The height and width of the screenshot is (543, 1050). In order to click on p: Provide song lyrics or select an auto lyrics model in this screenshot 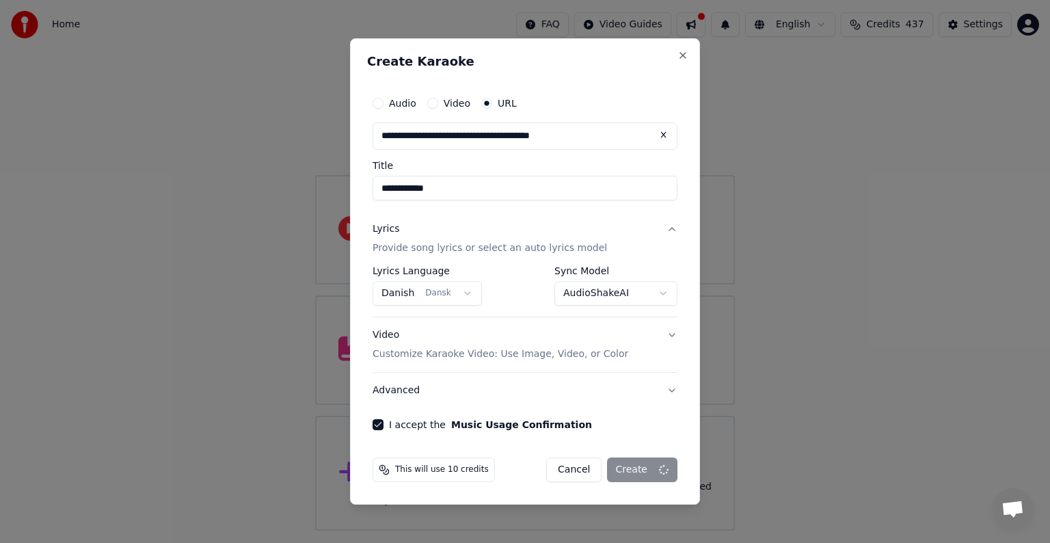, I will do `click(489, 248)`.